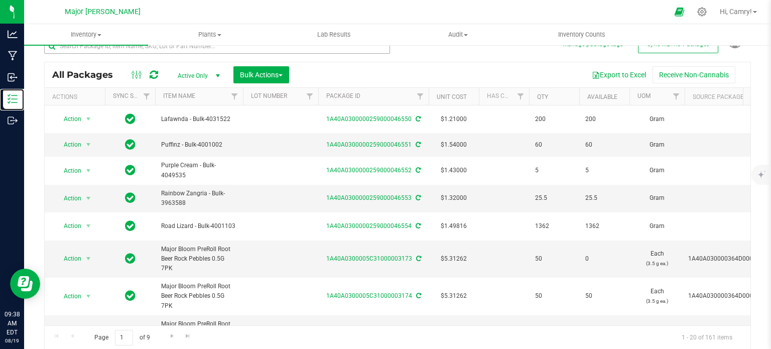 Image resolution: width=771 pixels, height=349 pixels. What do you see at coordinates (199, 226) in the screenshot?
I see `span: Road Lizard - Bulk-4001103` at bounding box center [199, 226].